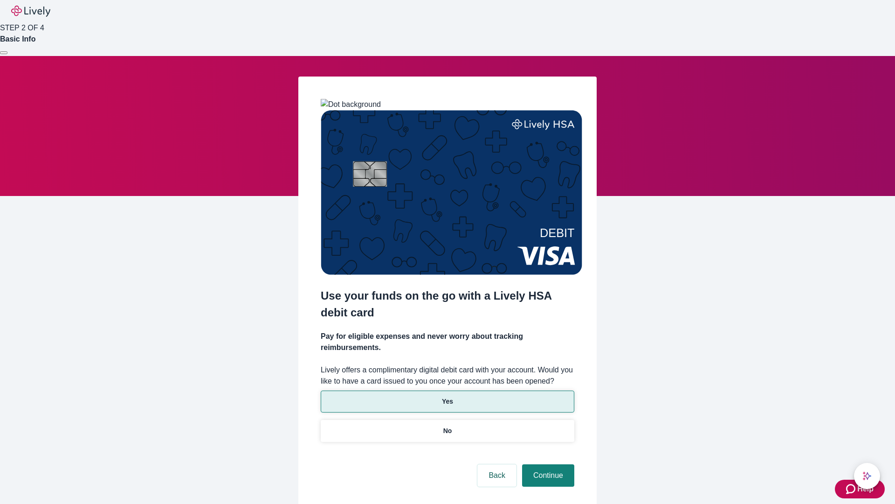 The height and width of the screenshot is (504, 895). I want to click on button: Yes, so click(448, 401).